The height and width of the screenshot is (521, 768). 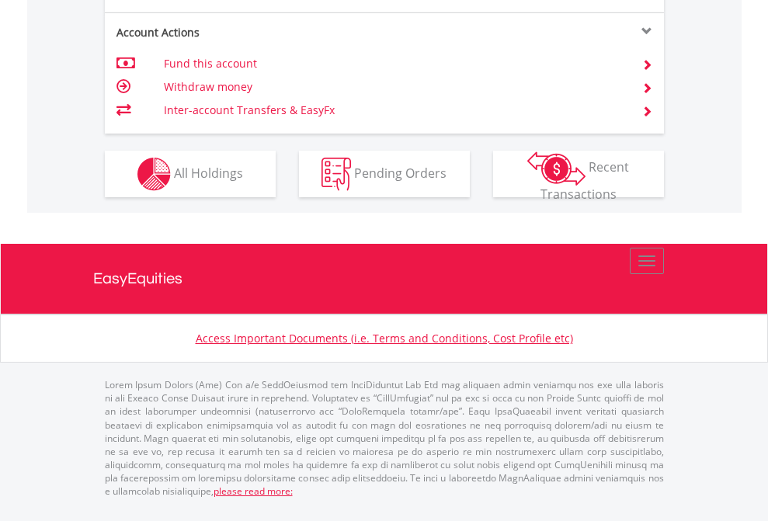 What do you see at coordinates (384, 279) in the screenshot?
I see `div: EasyEquities` at bounding box center [384, 279].